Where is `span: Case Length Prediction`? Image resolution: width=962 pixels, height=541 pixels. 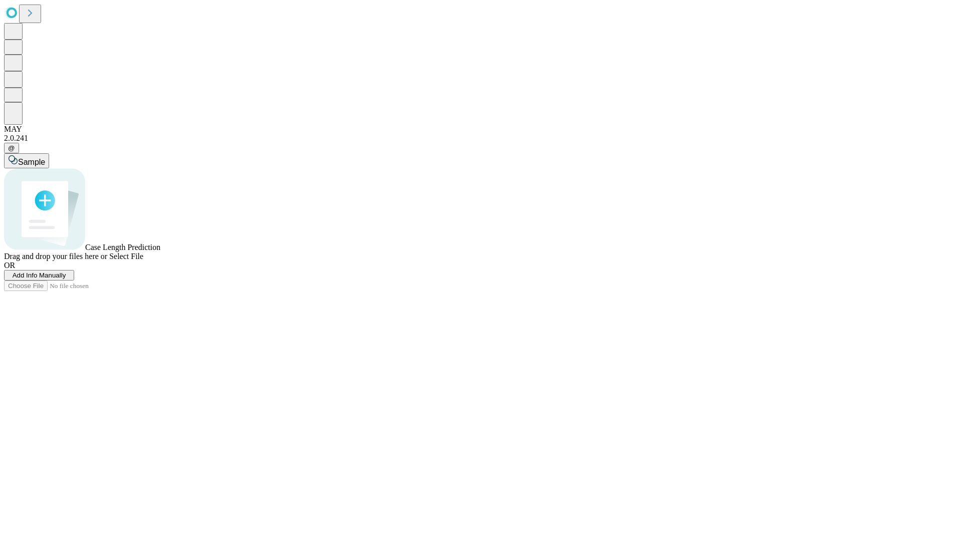 span: Case Length Prediction is located at coordinates (123, 247).